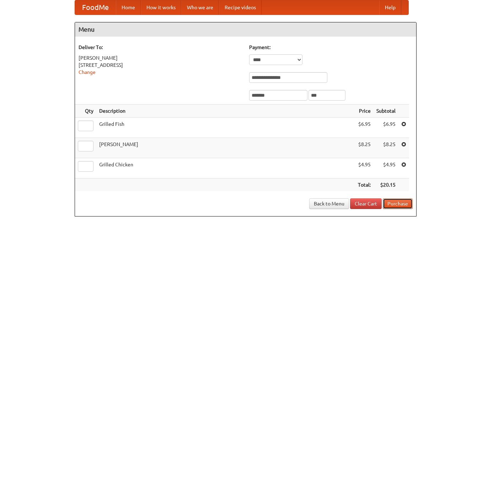 This screenshot has height=503, width=483. What do you see at coordinates (386, 185) in the screenshot?
I see `th: $20.15` at bounding box center [386, 185].